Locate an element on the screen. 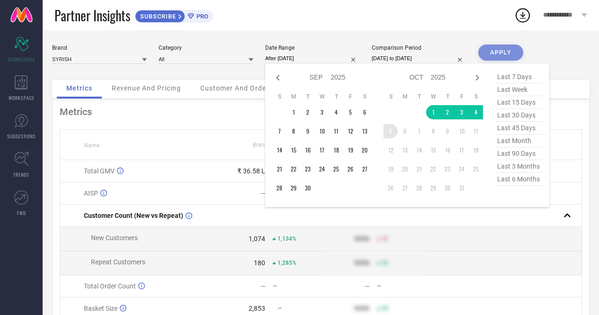 The image size is (599, 315). span: last 3 months is located at coordinates (518, 166).